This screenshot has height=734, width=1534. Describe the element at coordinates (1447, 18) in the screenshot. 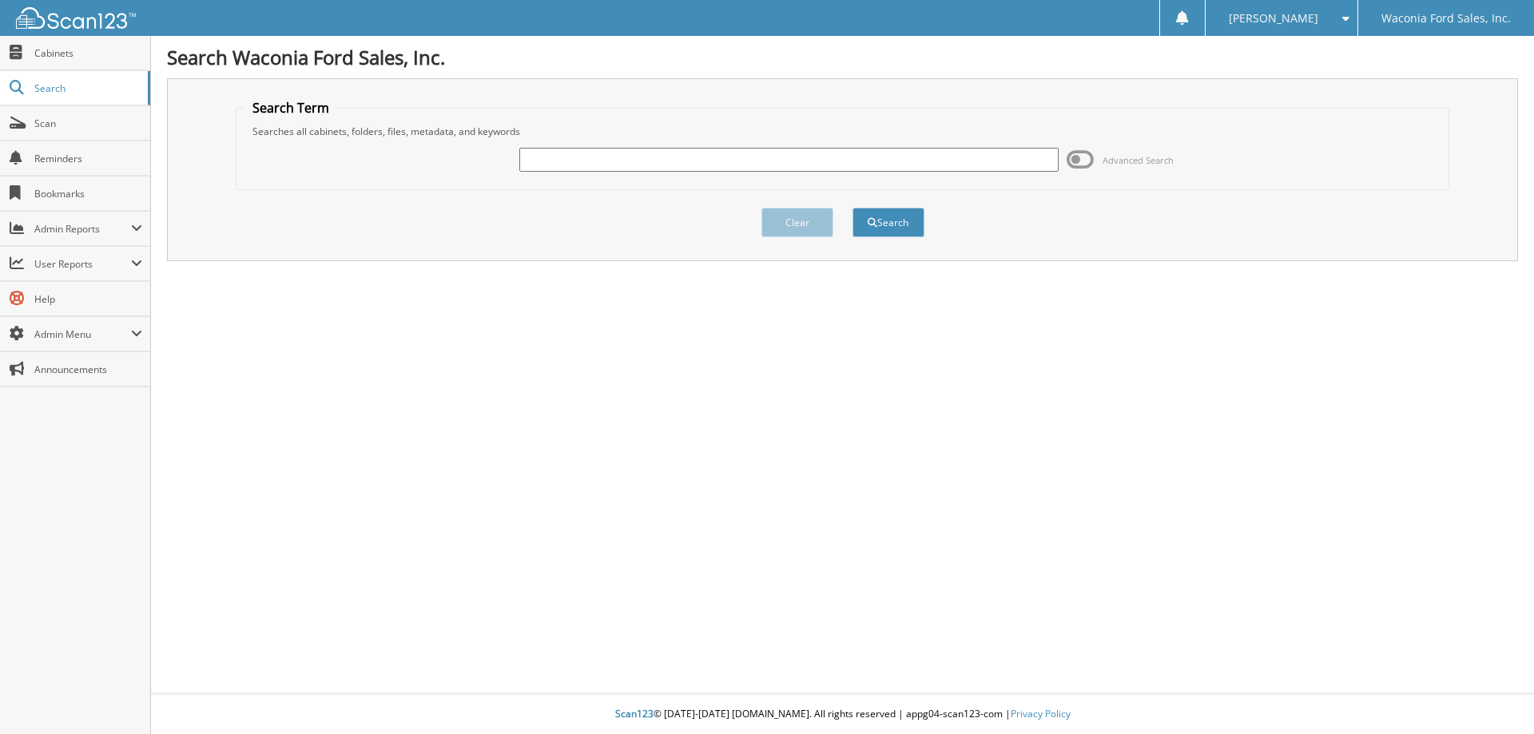

I see `span: Waconia Ford Sales, Inc.` at that location.